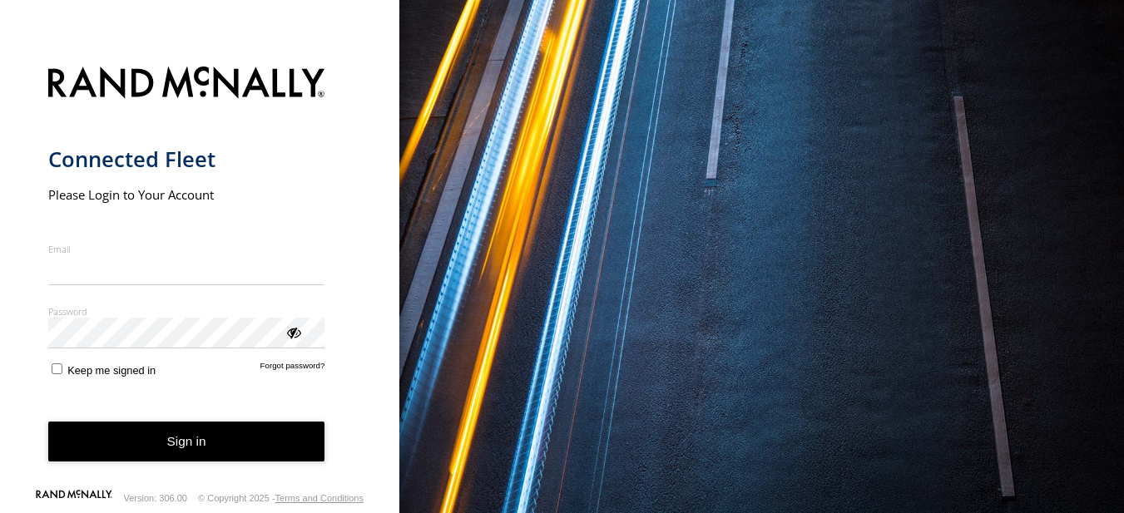 The image size is (1124, 513). I want to click on div: Version: 306.00, so click(156, 498).